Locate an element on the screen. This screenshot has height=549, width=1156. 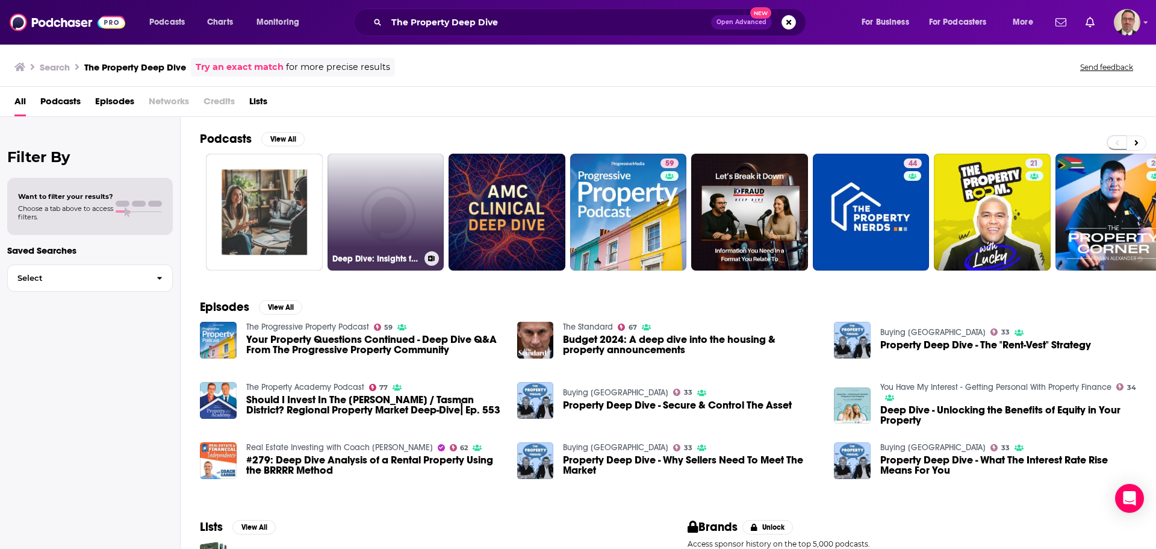
a: 67 is located at coordinates (627, 327).